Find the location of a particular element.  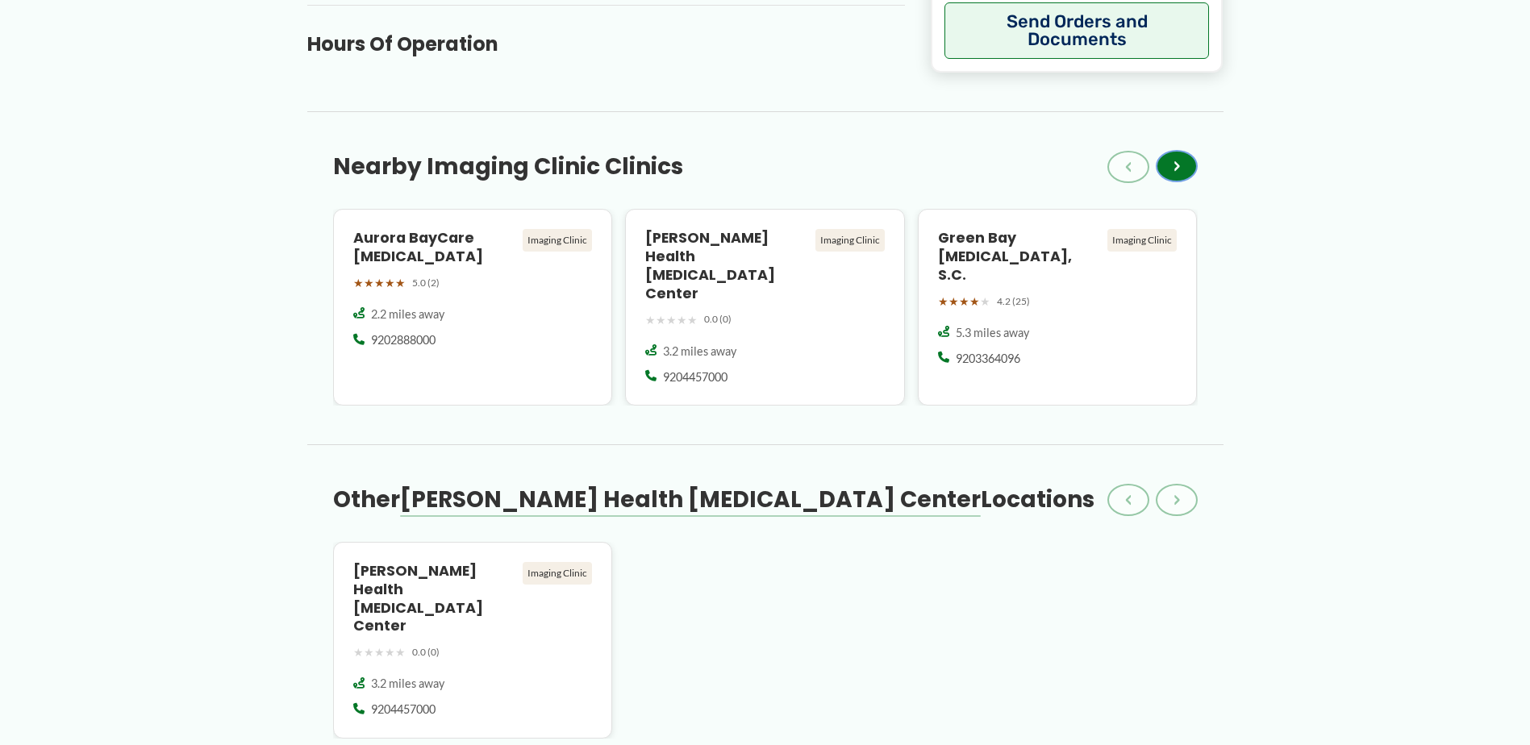

span: 5.0 (2) is located at coordinates (426, 283).